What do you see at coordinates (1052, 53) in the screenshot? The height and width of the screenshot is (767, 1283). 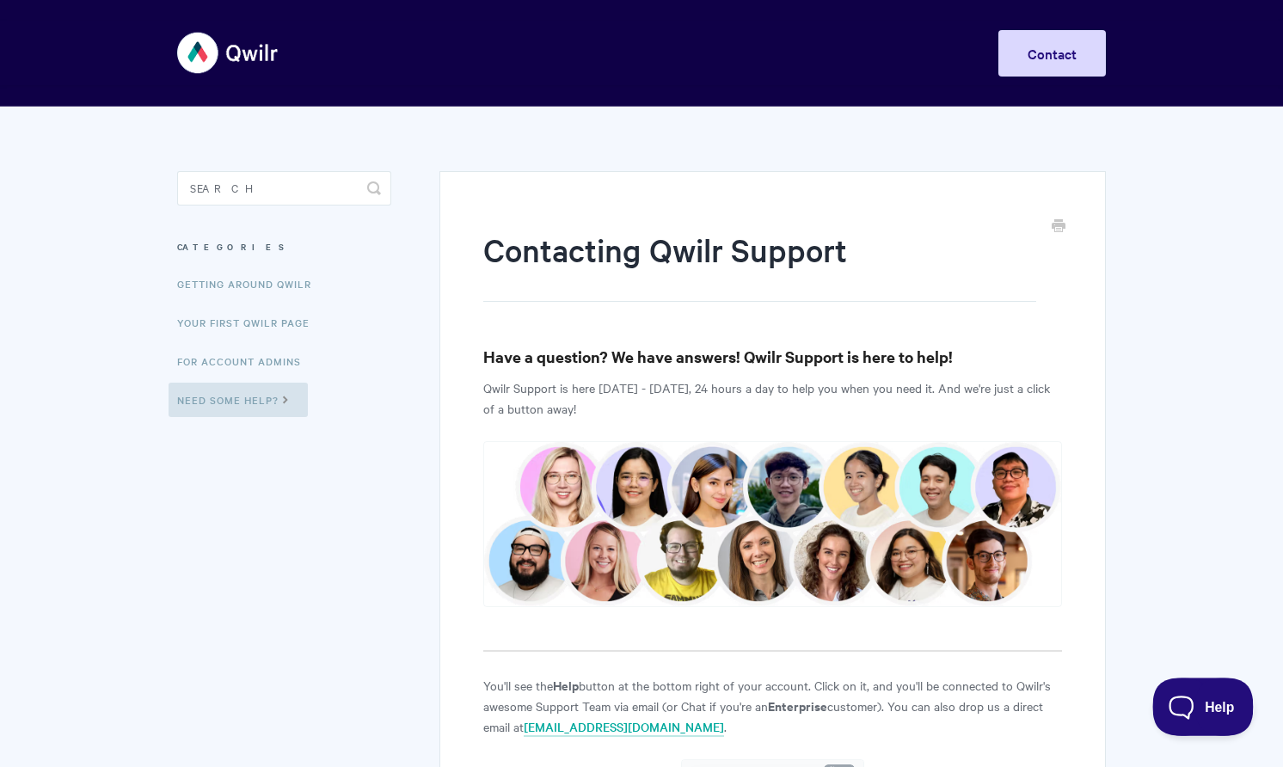 I see `a: Contact` at bounding box center [1052, 53].